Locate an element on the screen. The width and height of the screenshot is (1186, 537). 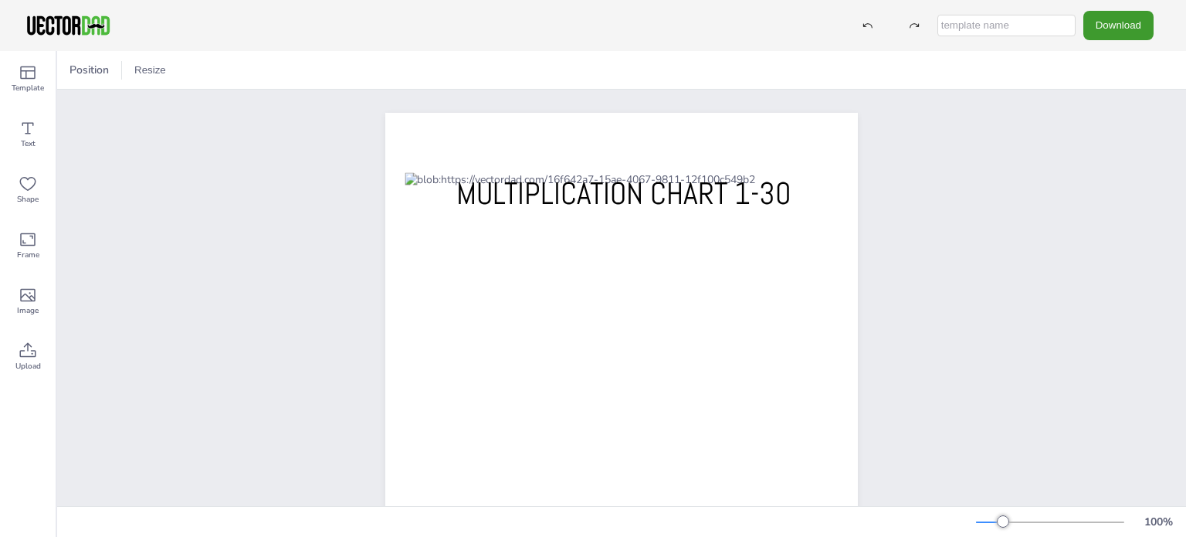
button: Download is located at coordinates (1118, 25).